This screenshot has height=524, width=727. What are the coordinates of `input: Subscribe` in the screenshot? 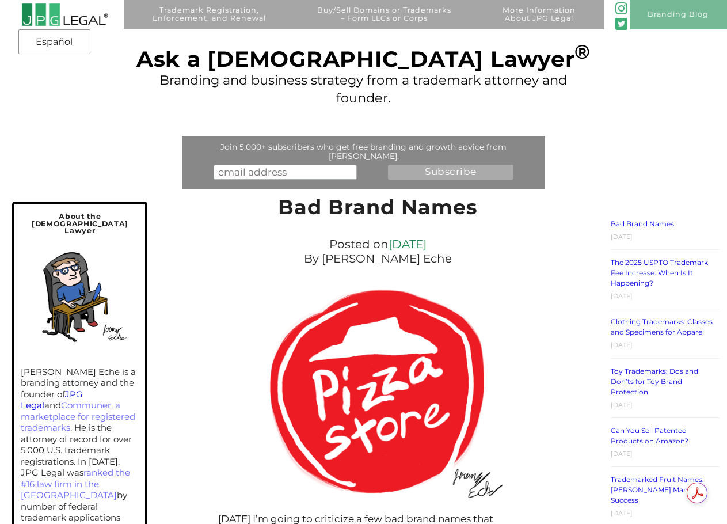 It's located at (451, 171).